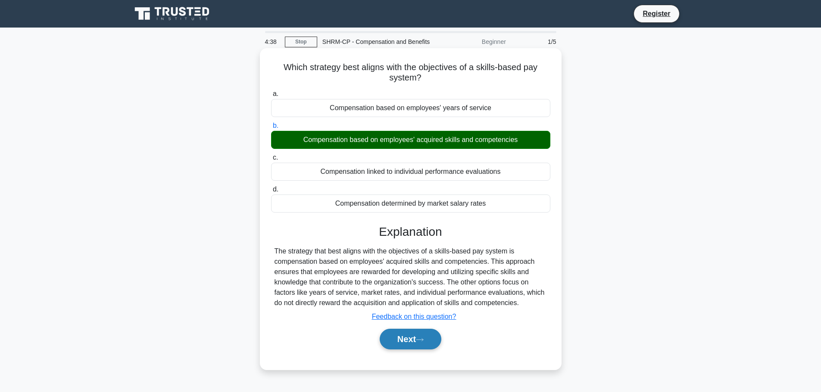 Image resolution: width=821 pixels, height=392 pixels. What do you see at coordinates (656, 13) in the screenshot?
I see `a: Register` at bounding box center [656, 13].